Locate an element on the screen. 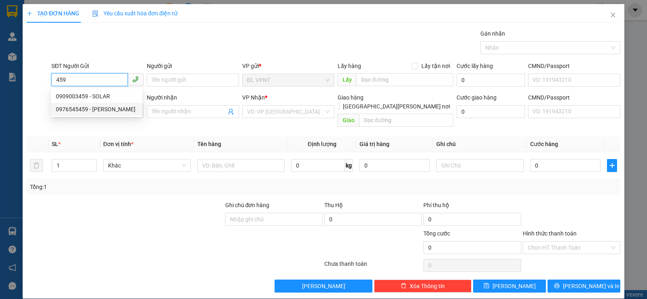 This screenshot has height=299, width=647. label: Cước lấy hàng is located at coordinates (475, 66).